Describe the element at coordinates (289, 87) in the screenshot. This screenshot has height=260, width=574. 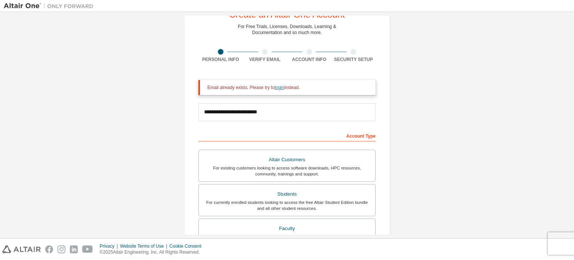
I see `div: Email already exists. Please try to instead.` at that location.